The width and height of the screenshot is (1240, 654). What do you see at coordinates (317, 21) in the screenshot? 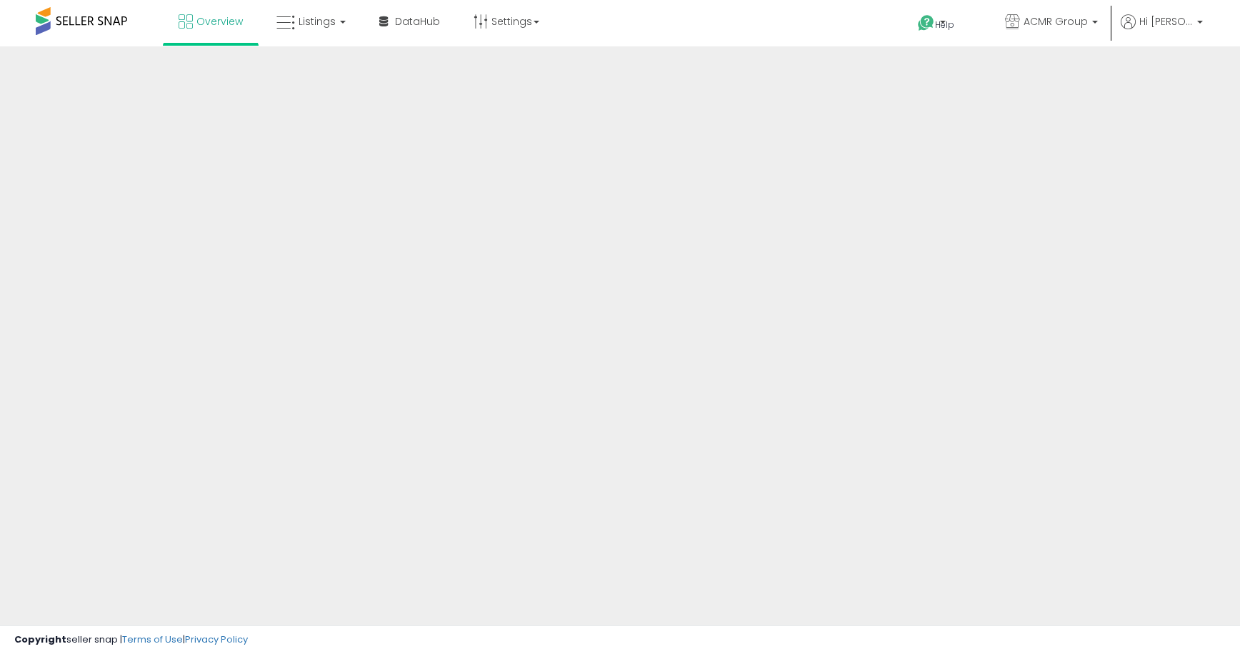
I see `span: Listings` at bounding box center [317, 21].